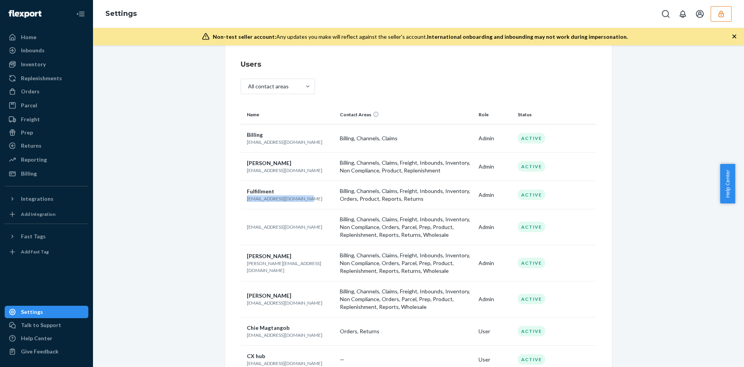 The width and height of the screenshot is (744, 367). What do you see at coordinates (34, 160) in the screenshot?
I see `div: Reporting` at bounding box center [34, 160].